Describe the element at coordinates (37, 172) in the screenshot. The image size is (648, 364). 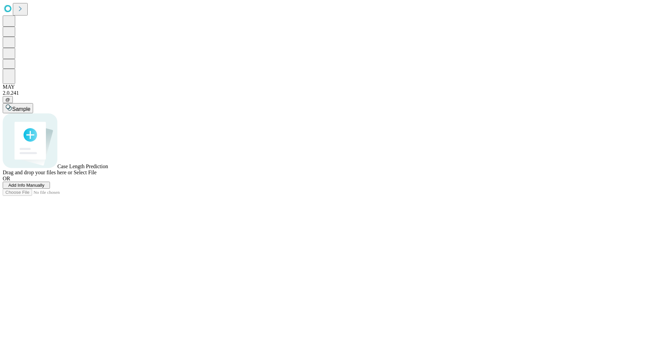
I see `span: Drag and drop your files here or` at that location.